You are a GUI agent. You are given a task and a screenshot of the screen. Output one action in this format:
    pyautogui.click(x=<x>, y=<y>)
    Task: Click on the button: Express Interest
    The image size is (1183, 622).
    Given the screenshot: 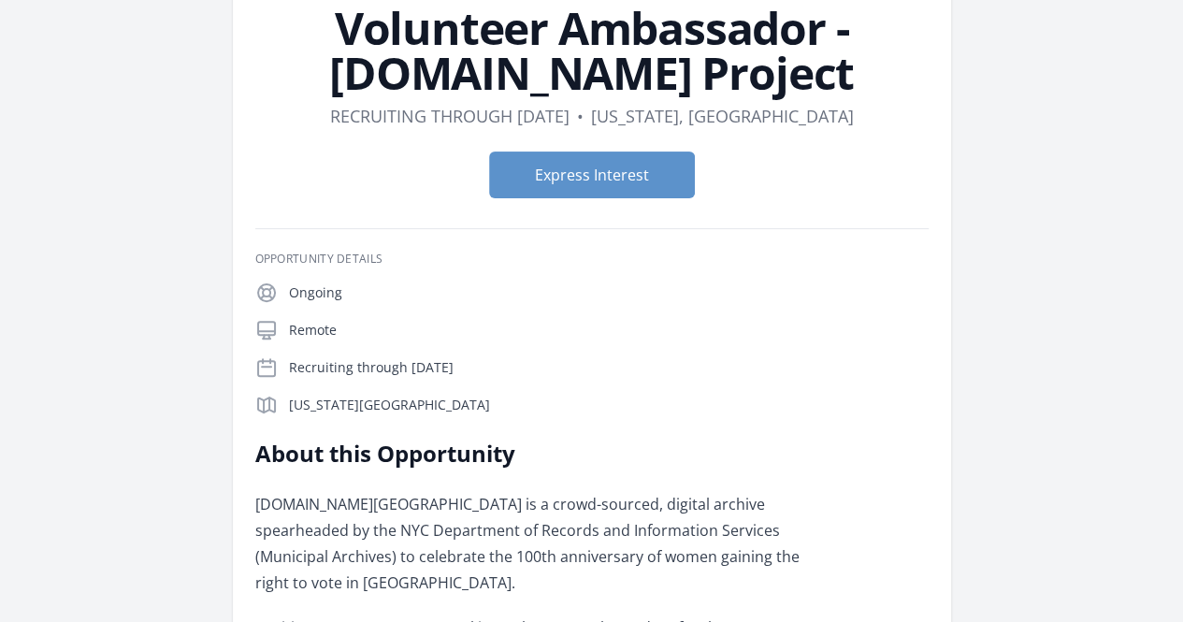 What is the action you would take?
    pyautogui.click(x=592, y=175)
    